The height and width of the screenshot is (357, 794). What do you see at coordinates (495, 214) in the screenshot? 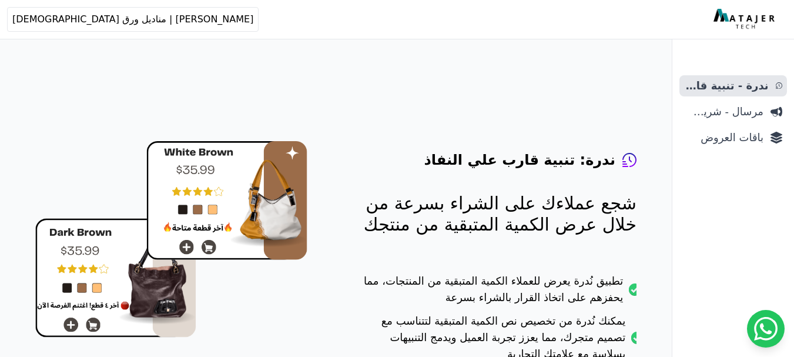
I see `p: شجع عملاءك على الشراء بسرعة من خلال عرض الكمية المتبقية من منتجك` at bounding box center [495, 214].